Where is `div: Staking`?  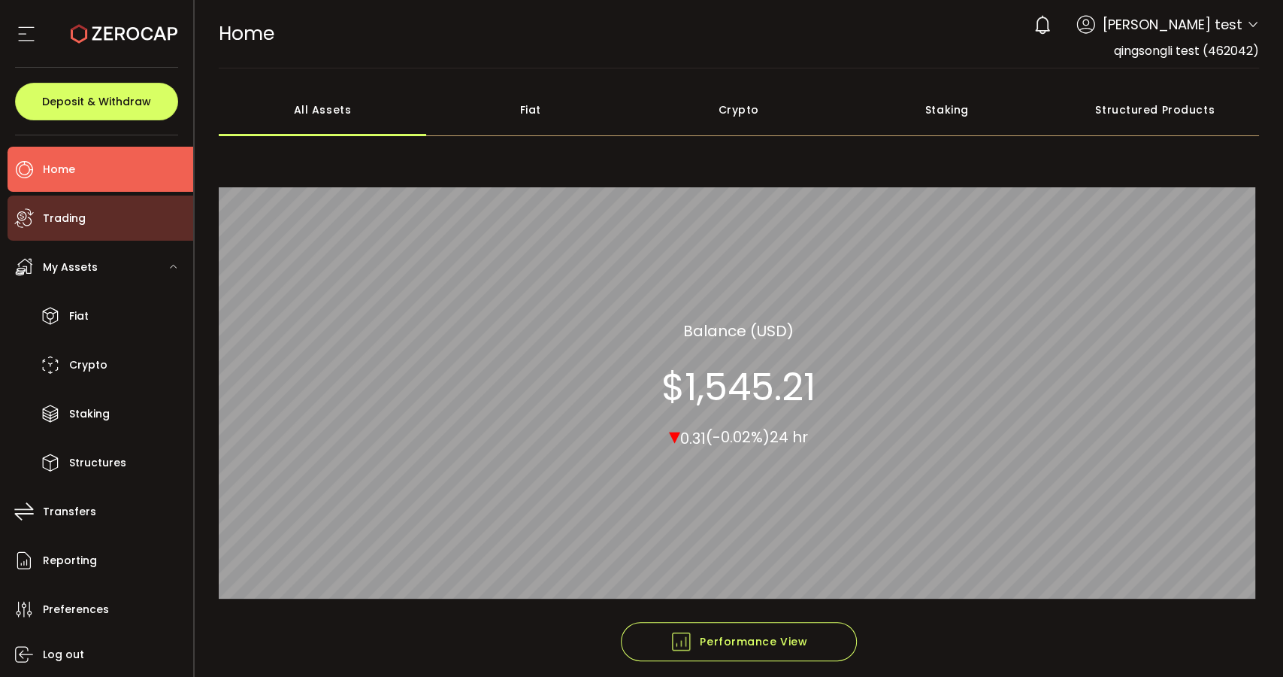
div: Staking is located at coordinates (946, 110).